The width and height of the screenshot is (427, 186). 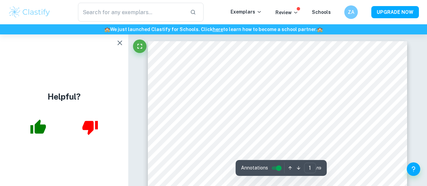 What do you see at coordinates (29, 12) in the screenshot?
I see `a: Clastify logo` at bounding box center [29, 12].